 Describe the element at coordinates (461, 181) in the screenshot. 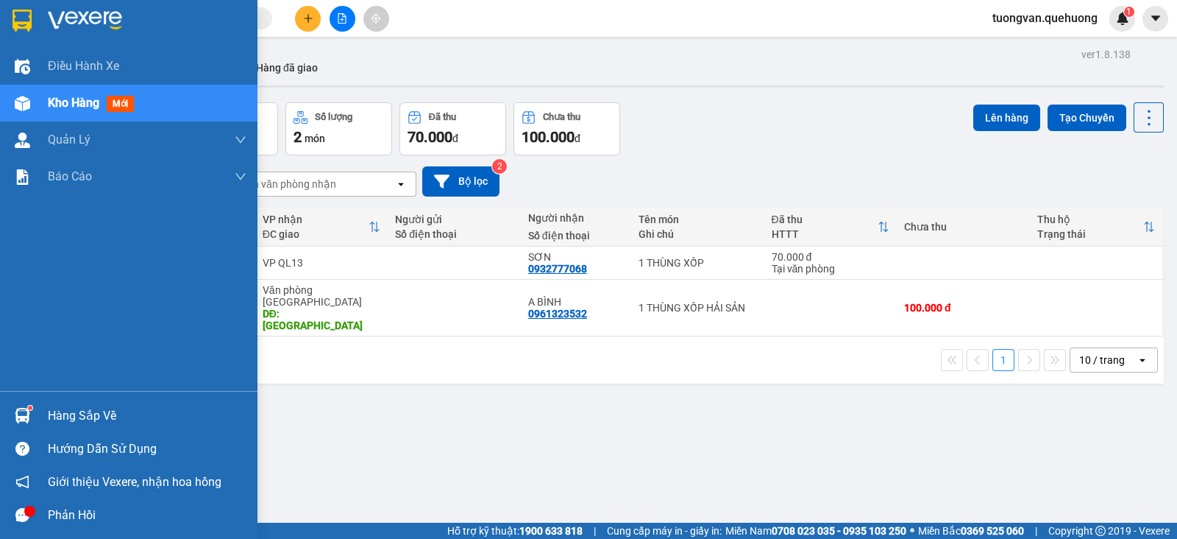

I see `button: Bộ lọc` at that location.